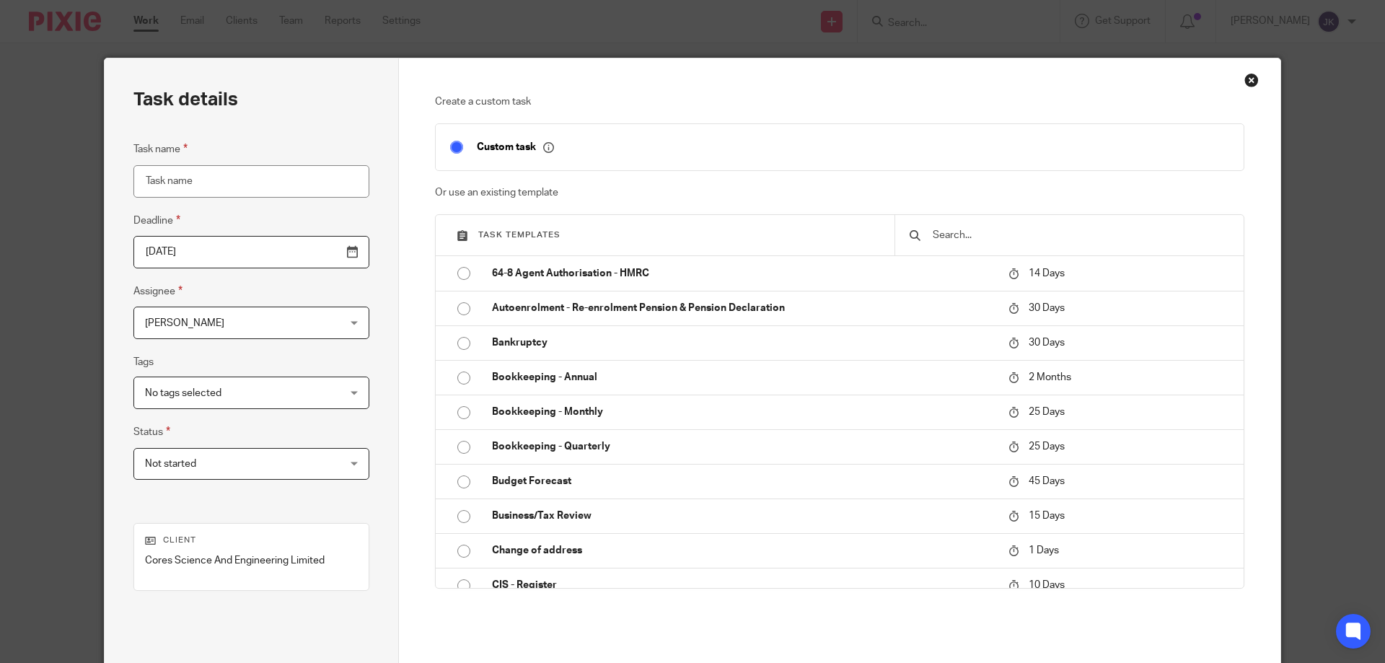 The width and height of the screenshot is (1385, 663). I want to click on label: Assignee, so click(158, 291).